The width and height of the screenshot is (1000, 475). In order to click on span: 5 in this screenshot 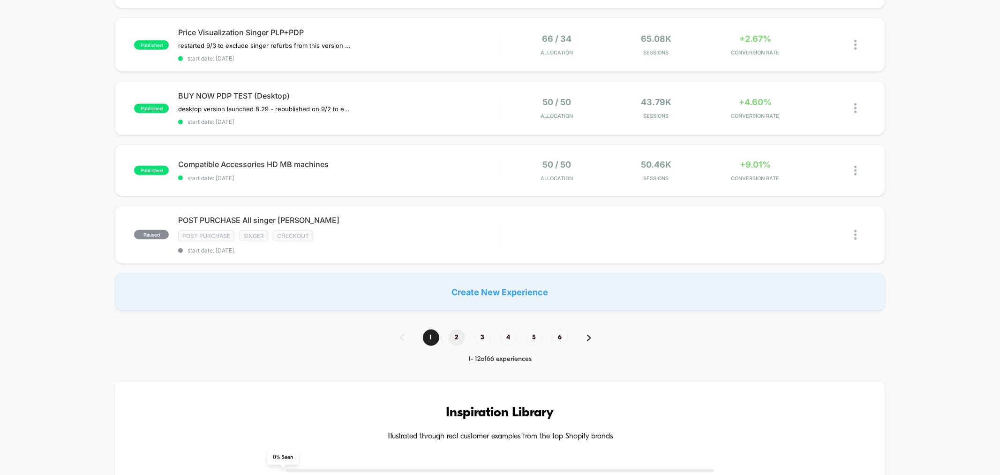, I will do `click(534, 337)`.